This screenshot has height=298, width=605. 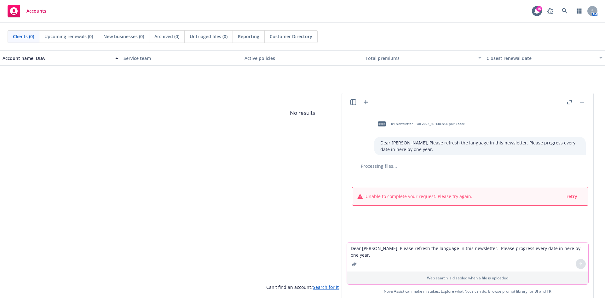 What do you see at coordinates (420, 58) in the screenshot?
I see `div: Total premiums` at bounding box center [420, 58].